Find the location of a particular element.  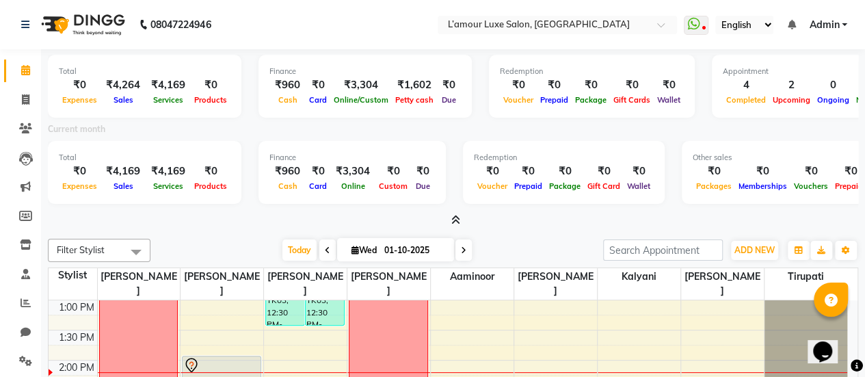

span: Gift Card is located at coordinates (604, 186).